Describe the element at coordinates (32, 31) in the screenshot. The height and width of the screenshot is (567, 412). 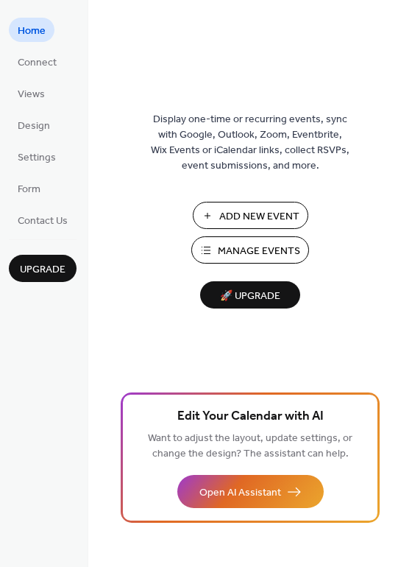
I see `span: Home` at that location.